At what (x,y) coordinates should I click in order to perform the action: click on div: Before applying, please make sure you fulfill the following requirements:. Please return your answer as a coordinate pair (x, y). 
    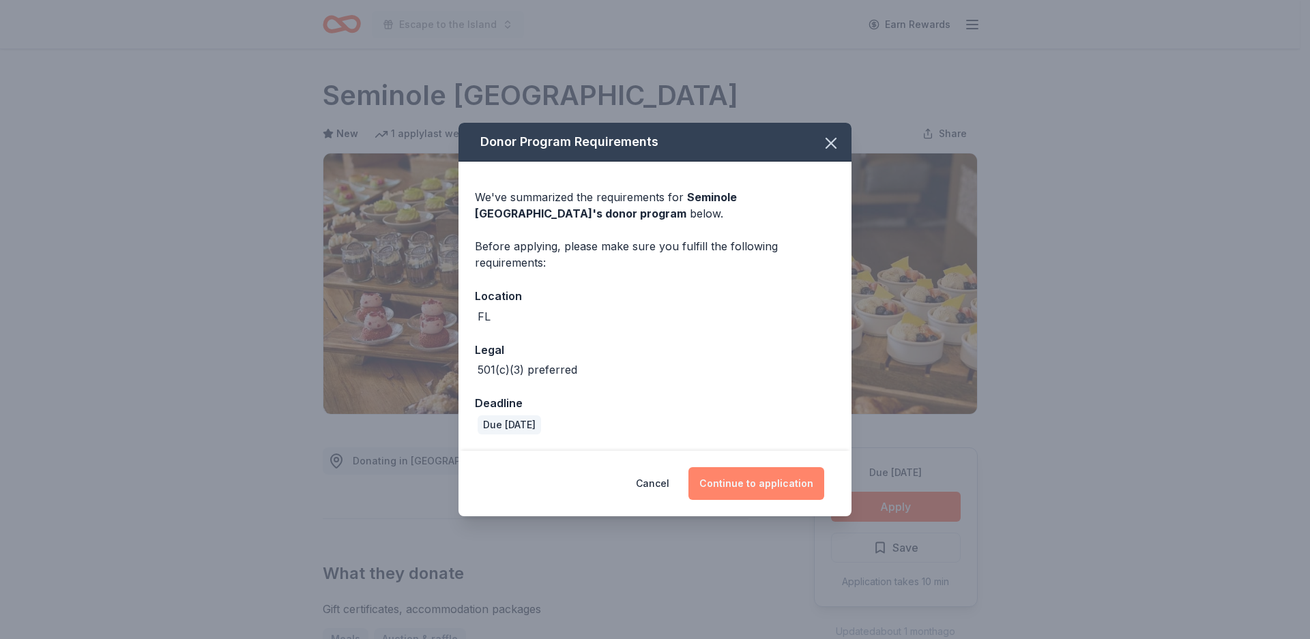
    Looking at the image, I should click on (655, 255).